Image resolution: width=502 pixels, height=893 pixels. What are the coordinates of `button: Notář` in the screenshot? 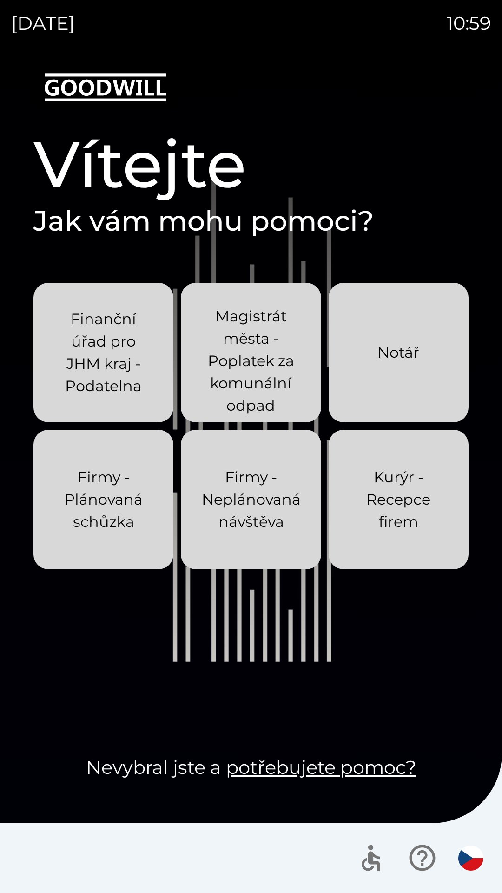 It's located at (398, 352).